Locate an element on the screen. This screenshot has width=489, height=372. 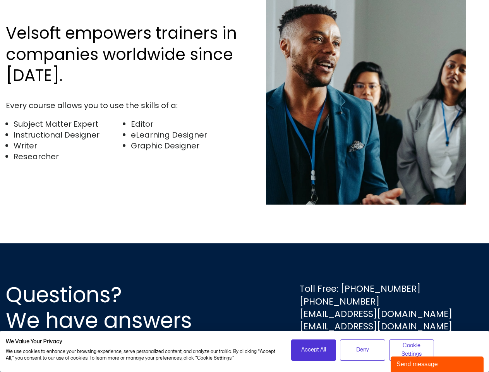
span: Accept All is located at coordinates (314, 350).